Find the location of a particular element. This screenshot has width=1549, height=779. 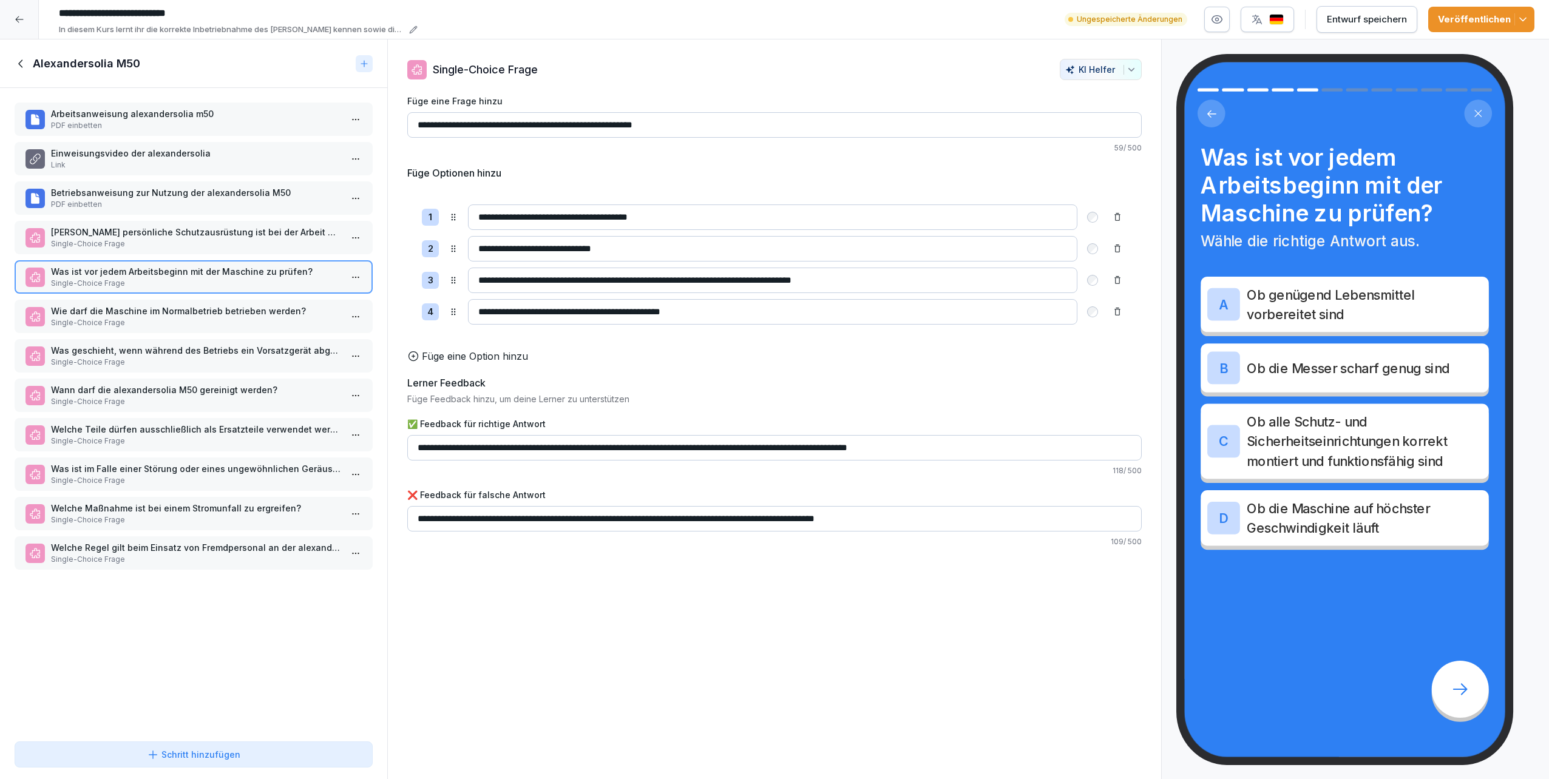

p: Ob alle Schutz- und Sicherheitseinrichtungen korrekt montiert und funktionsfähig sind is located at coordinates (1365, 441).